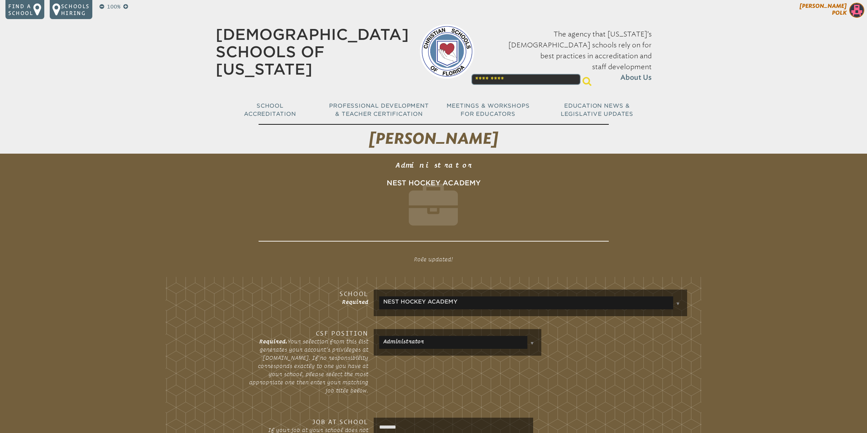 The height and width of the screenshot is (433, 867). I want to click on h3: Job at School, so click(308, 422).